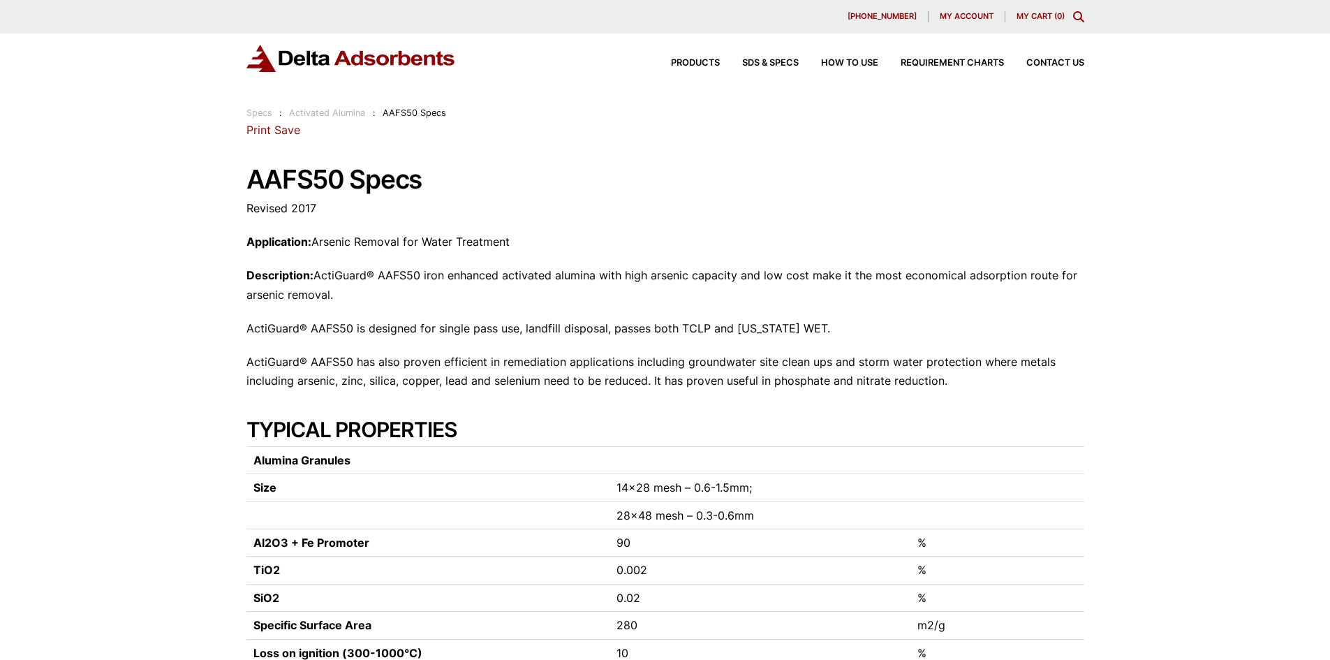  Describe the element at coordinates (760, 487) in the screenshot. I see `td: 14×28 mesh – 0.6-1.5mm;` at that location.